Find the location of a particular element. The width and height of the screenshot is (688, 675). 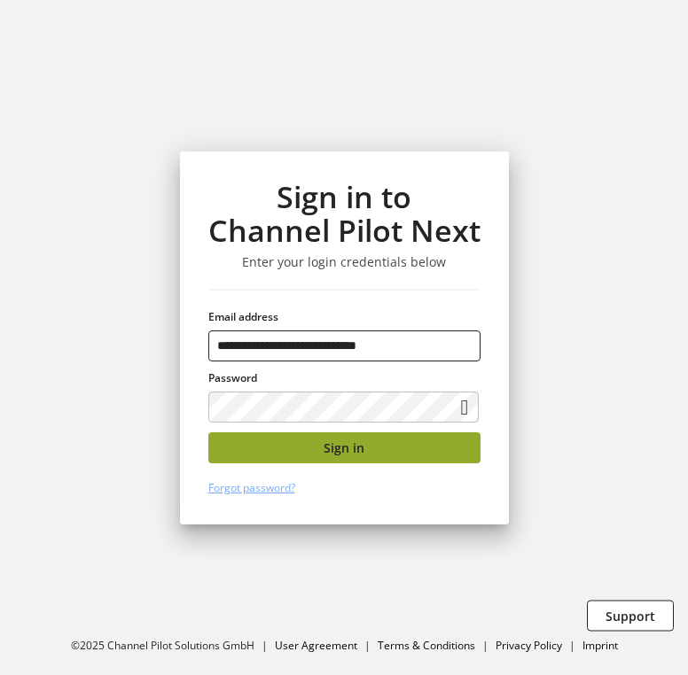

a: Privacy Policy is located at coordinates (528, 645).